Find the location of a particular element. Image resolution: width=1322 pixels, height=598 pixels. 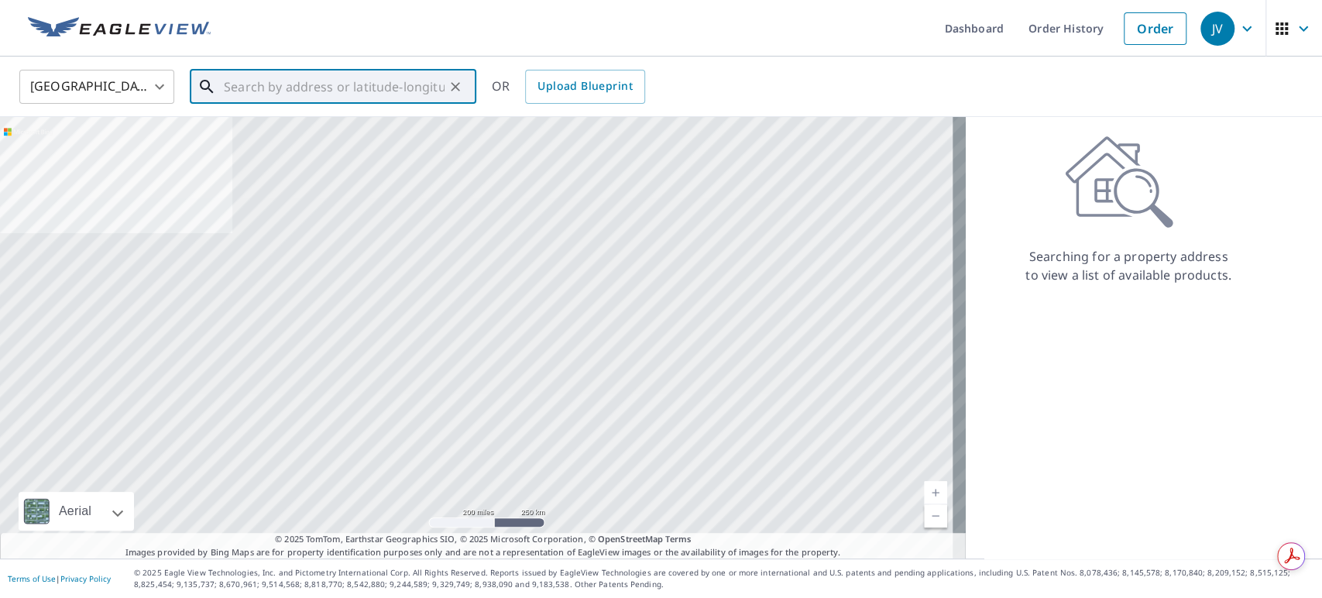

span: Upload Blueprint is located at coordinates (585, 86).